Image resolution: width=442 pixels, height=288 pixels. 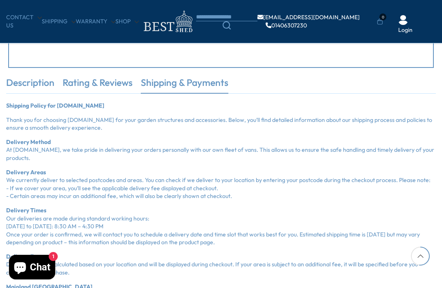 I want to click on a: 0, so click(x=380, y=22).